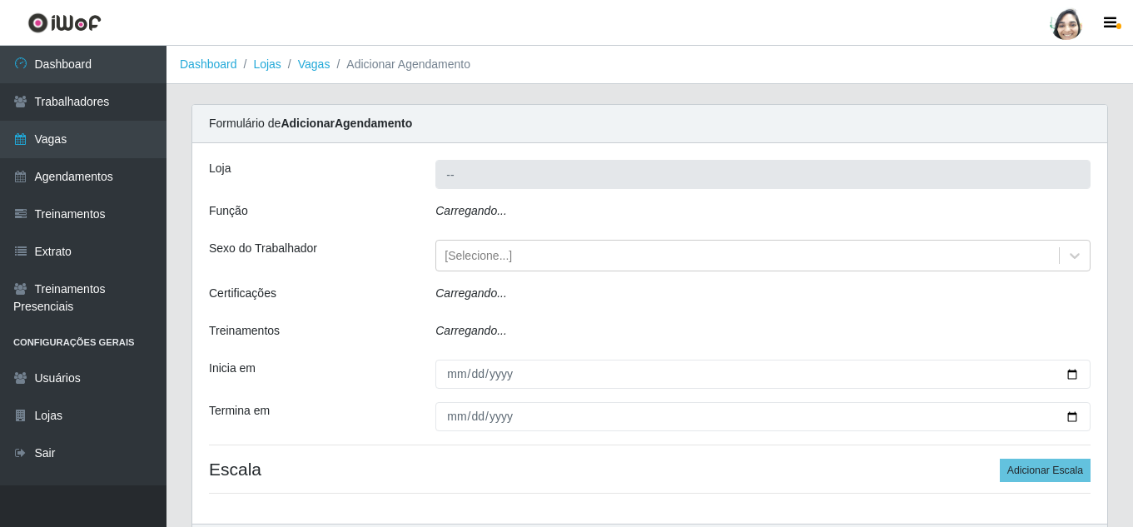 This screenshot has width=1133, height=527. What do you see at coordinates (314, 64) in the screenshot?
I see `a: Vagas` at bounding box center [314, 64].